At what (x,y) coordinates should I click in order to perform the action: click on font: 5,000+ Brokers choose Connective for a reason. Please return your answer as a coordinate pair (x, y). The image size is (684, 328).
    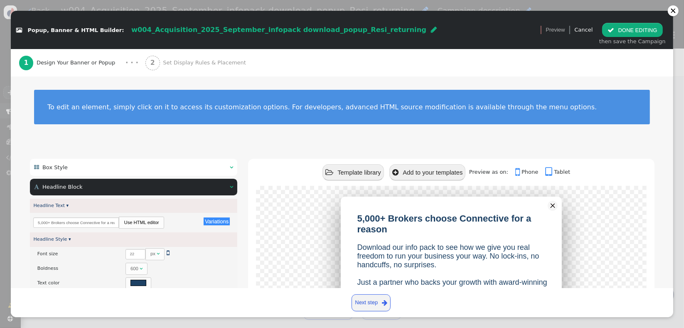
    Looking at the image, I should click on (444, 224).